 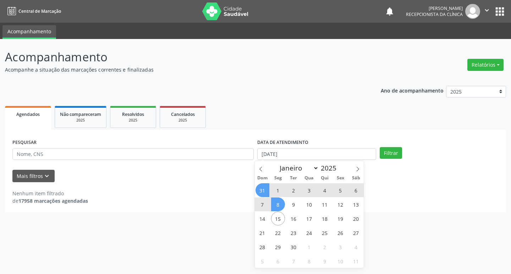 What do you see at coordinates (180, 57) in the screenshot?
I see `p: Acompanhamento` at bounding box center [180, 57].